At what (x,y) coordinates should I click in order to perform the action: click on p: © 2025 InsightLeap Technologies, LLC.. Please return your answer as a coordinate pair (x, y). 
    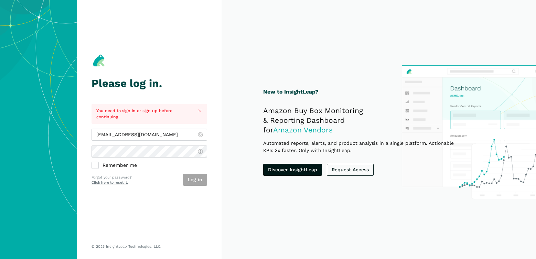
    Looking at the image, I should click on (149, 247).